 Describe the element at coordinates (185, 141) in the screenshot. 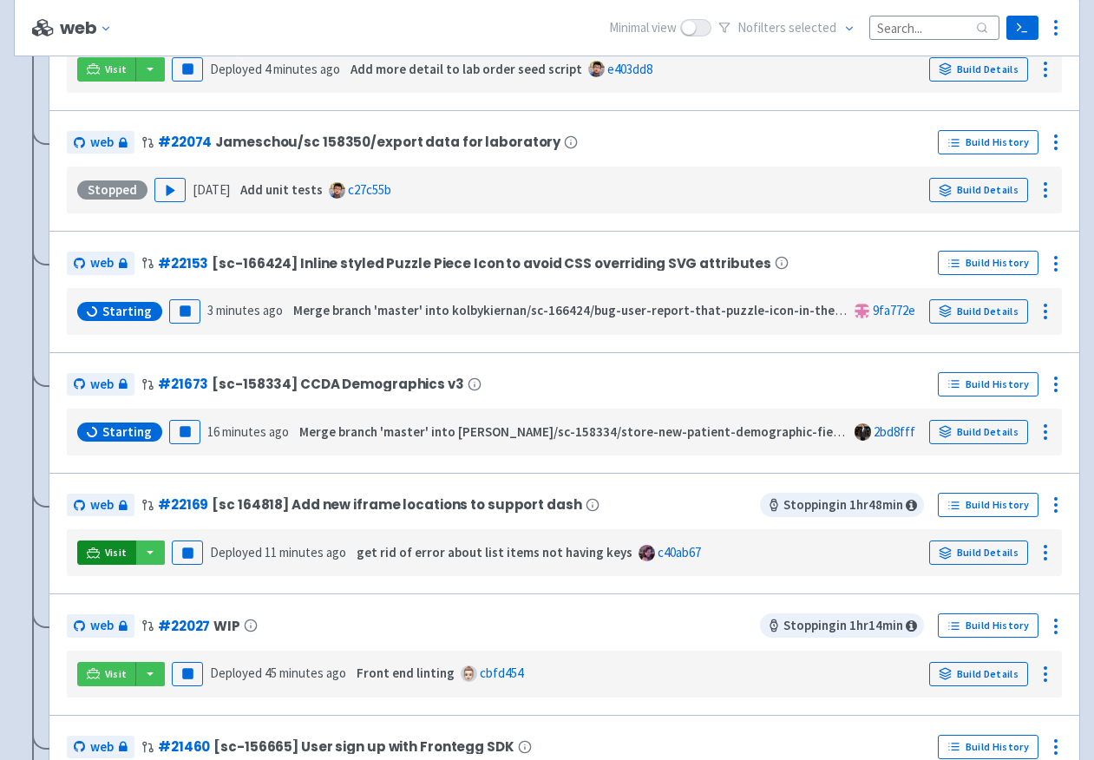

I see `a: #22074` at that location.